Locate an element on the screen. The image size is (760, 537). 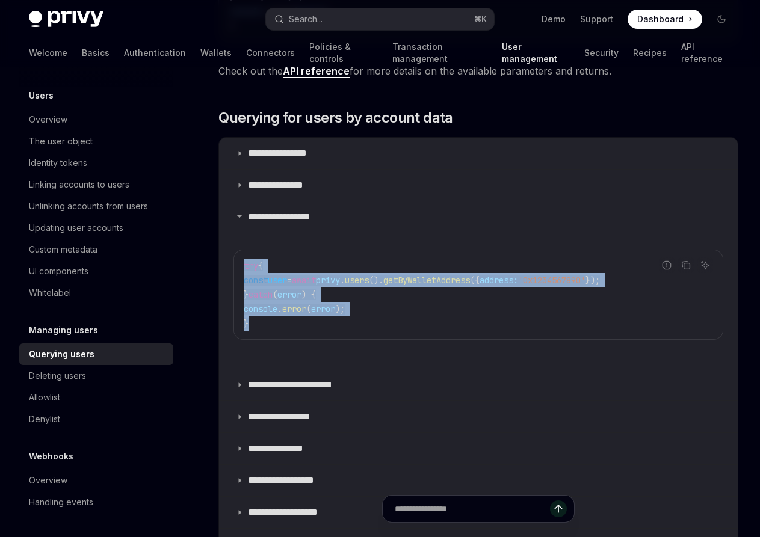
div: Deleting users is located at coordinates (57, 376).